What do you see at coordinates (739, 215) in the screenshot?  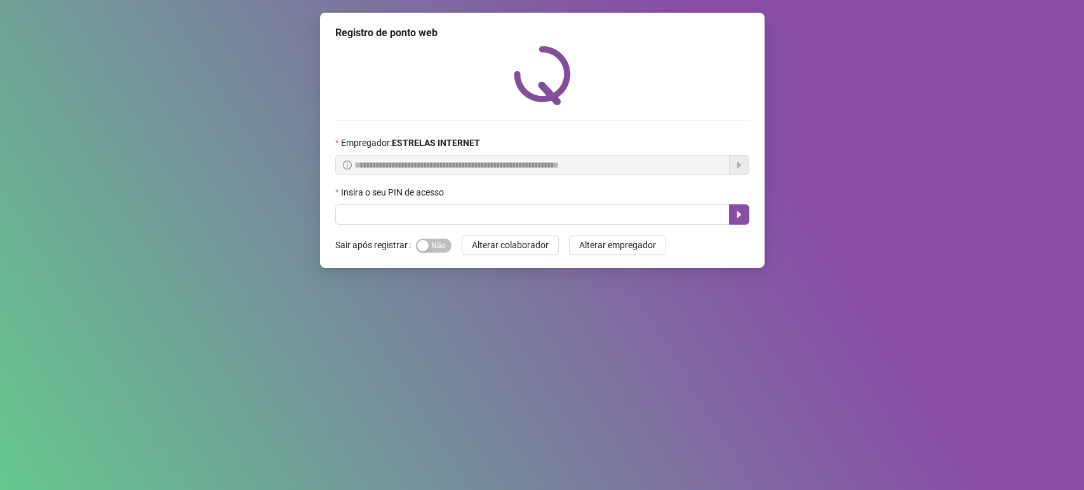 I see `span: caret-right` at bounding box center [739, 215].